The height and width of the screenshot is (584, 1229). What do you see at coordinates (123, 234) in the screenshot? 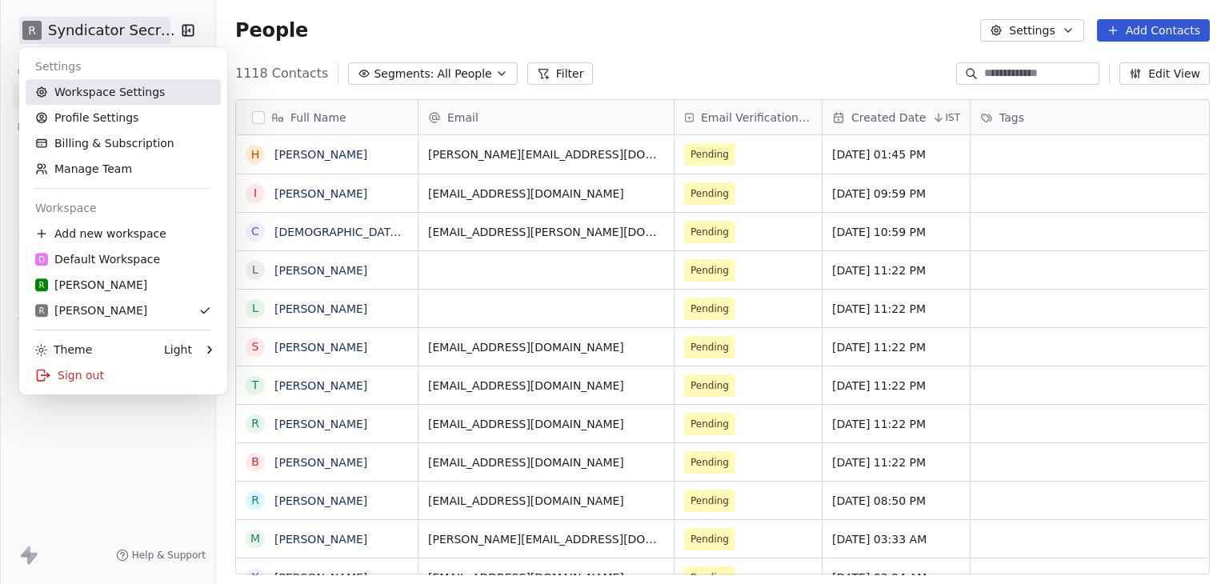
I see `div: Add new workspace` at bounding box center [123, 234].